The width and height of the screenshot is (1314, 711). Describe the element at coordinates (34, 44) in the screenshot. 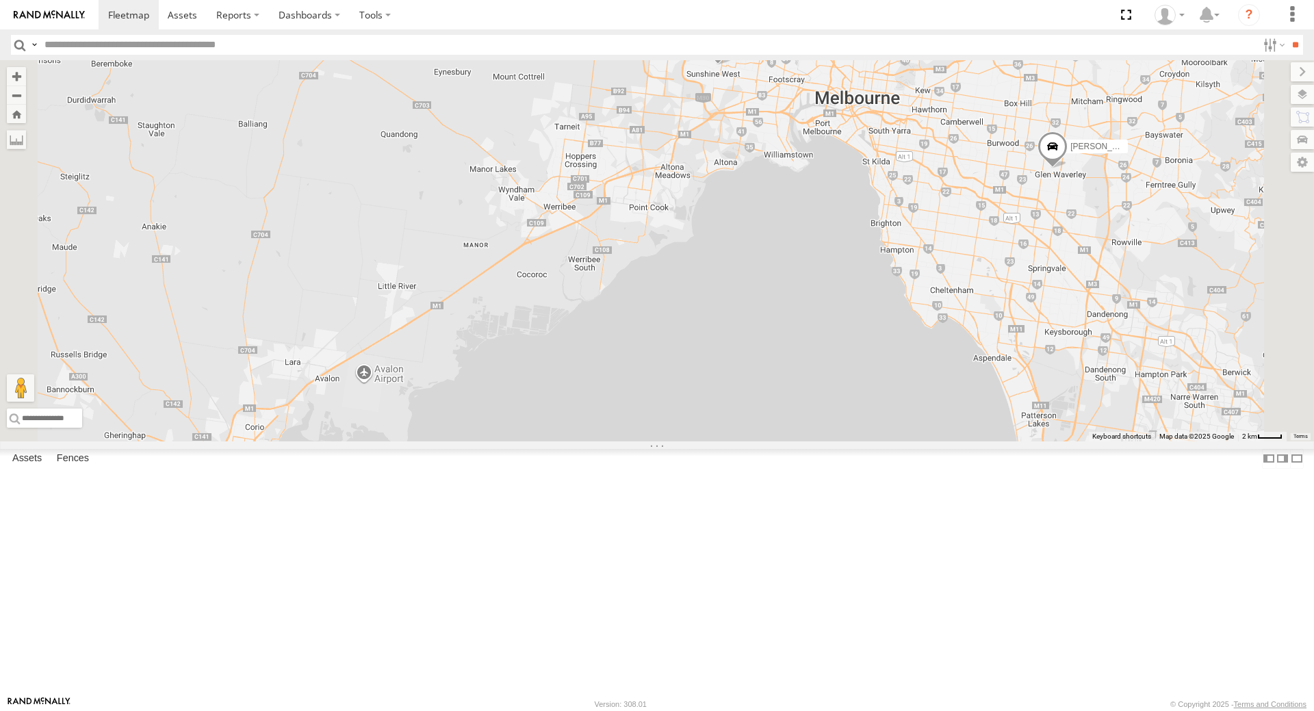

I see `label: Search Query` at that location.